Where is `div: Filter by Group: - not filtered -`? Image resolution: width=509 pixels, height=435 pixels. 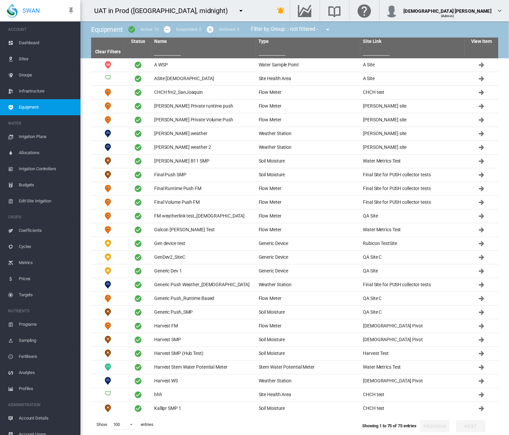
div: Filter by Group: - not filtered - is located at coordinates (291, 30).